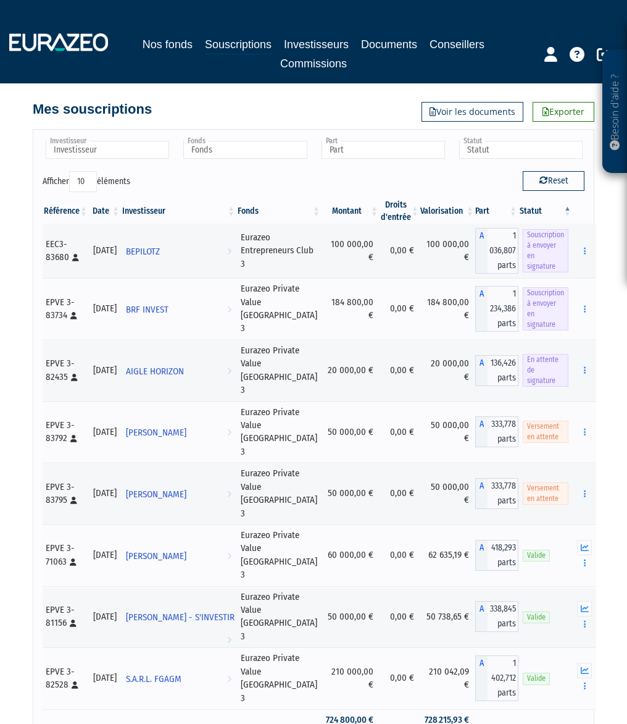 The width and height of the screenshot is (627, 724). Describe the element at coordinates (351, 211) in the screenshot. I see `th: Montant: activer pour trier la colonne par ordre croissant` at that location.